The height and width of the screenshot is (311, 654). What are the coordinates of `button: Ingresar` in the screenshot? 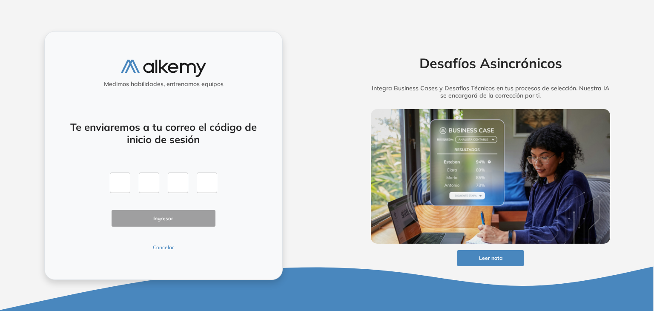 It's located at (164, 218).